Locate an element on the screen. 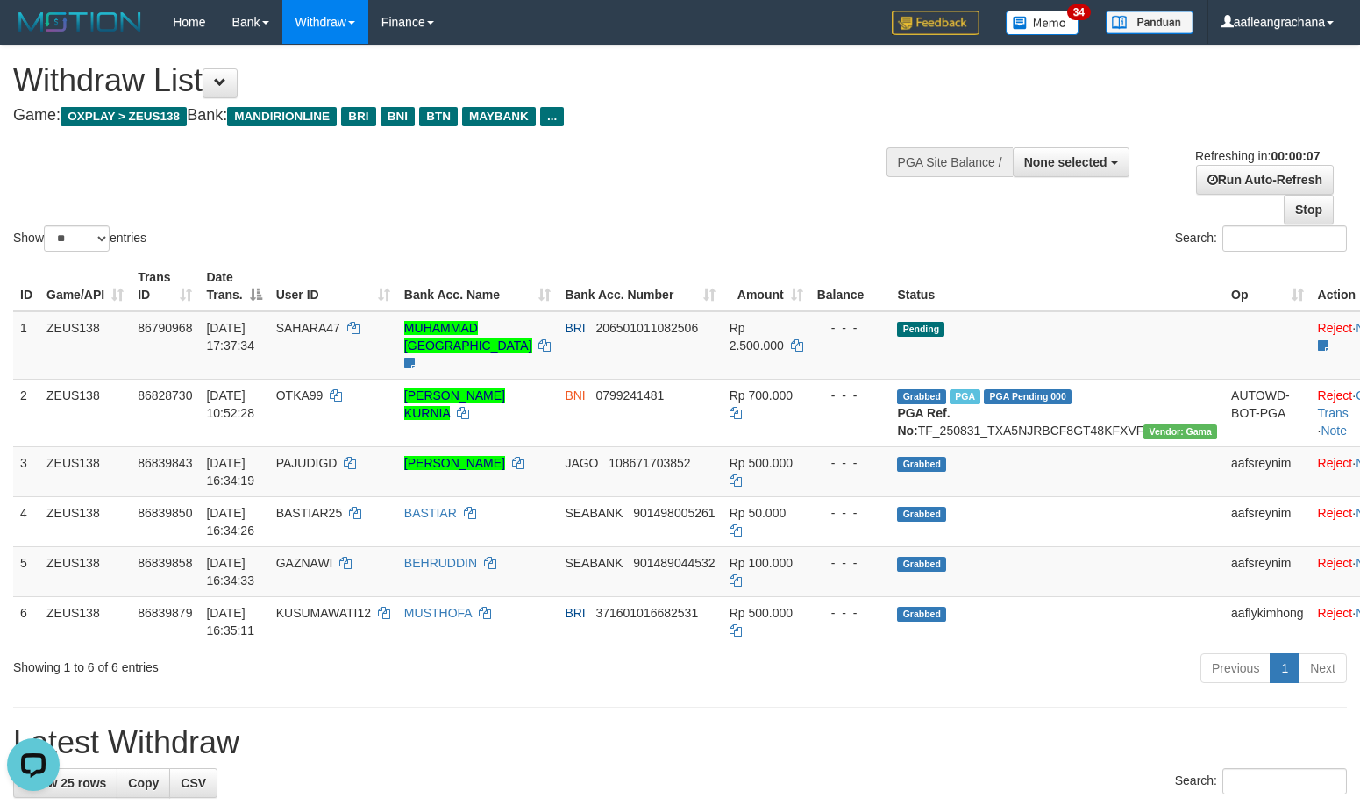 This screenshot has width=1360, height=805. span: Copy is located at coordinates (143, 783).